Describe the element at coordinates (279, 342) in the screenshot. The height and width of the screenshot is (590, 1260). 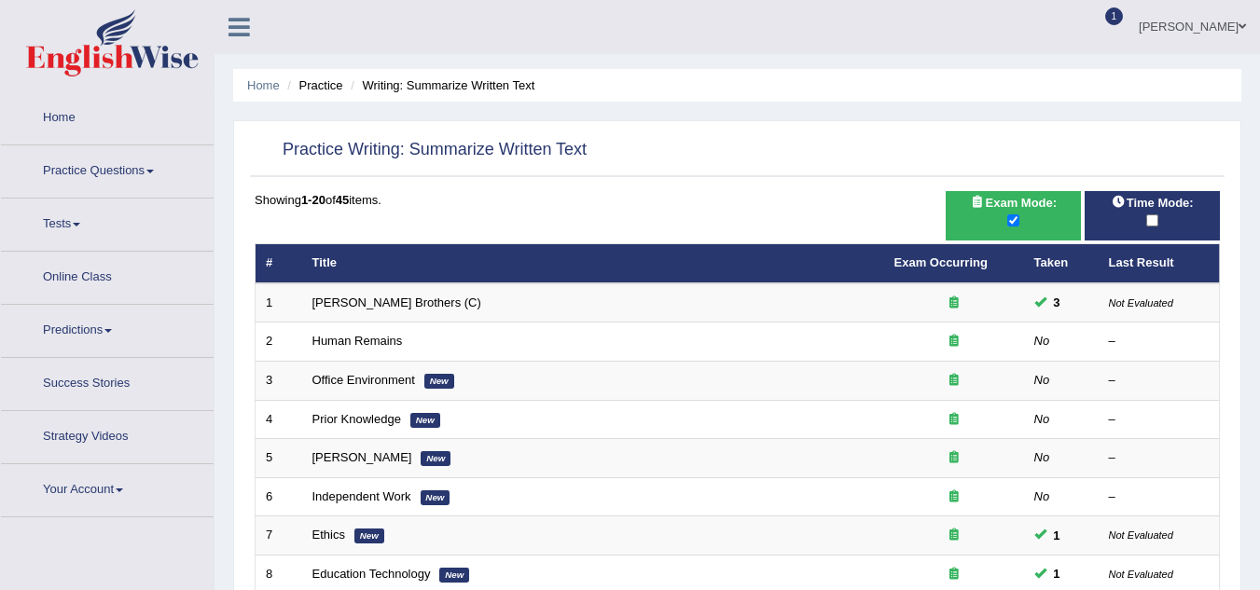
I see `td: 2` at that location.